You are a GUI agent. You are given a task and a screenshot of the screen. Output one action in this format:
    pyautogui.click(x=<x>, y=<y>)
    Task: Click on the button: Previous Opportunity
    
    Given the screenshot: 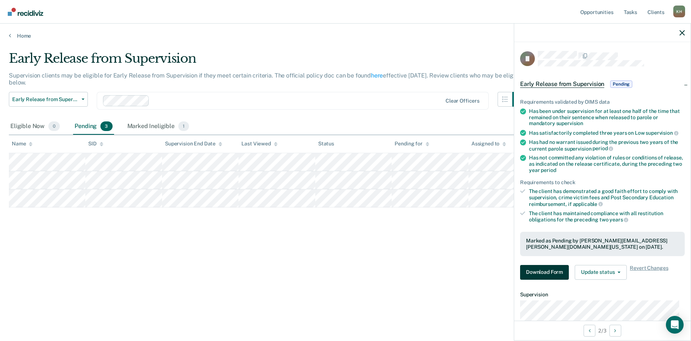 What is the action you would take?
    pyautogui.click(x=590, y=331)
    